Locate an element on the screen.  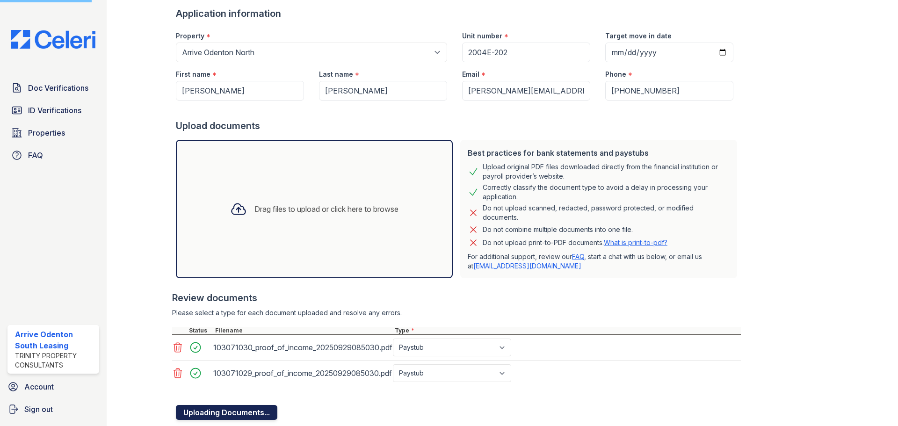
img: CE_Logo_Blue-a8612792a0a2168367f1c8372b55b34899dd931a85d93a1a3d3e32e68fde9ad4.png is located at coordinates (53, 39).